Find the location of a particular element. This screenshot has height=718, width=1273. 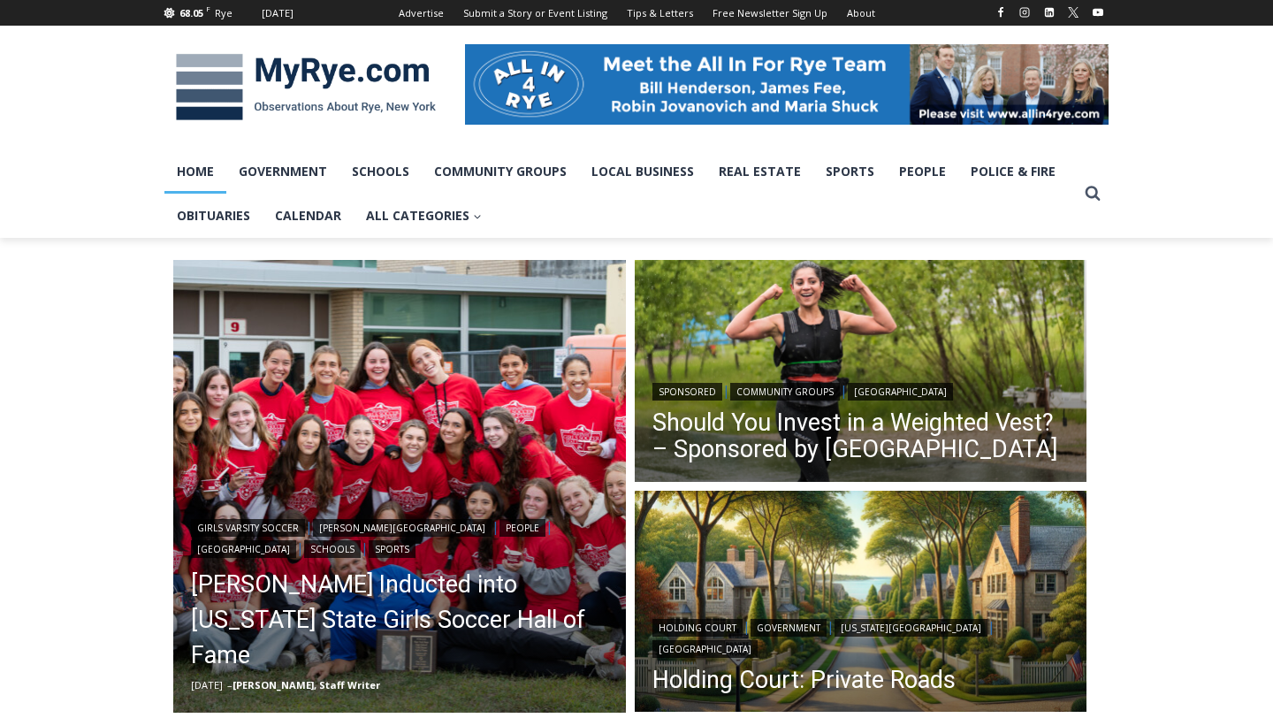

nav: Primary Navigation is located at coordinates (621, 194).